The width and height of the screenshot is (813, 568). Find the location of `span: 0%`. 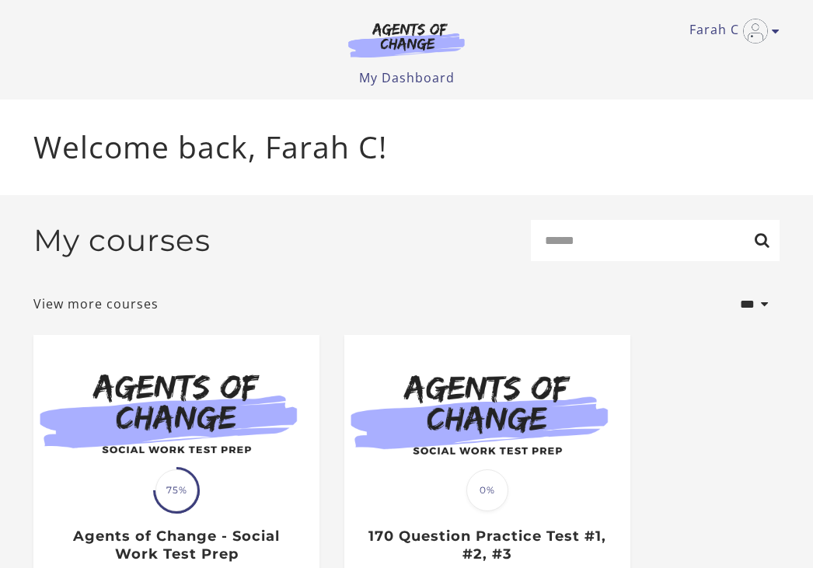

span: 0% is located at coordinates (487, 490).